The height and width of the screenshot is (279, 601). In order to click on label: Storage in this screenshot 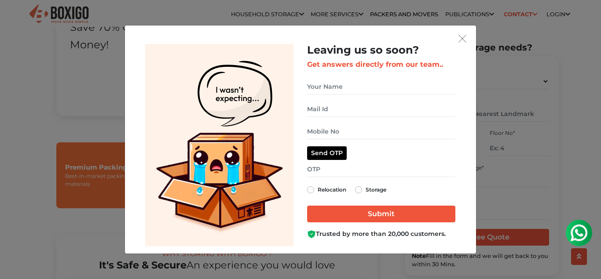, I will do `click(376, 190)`.